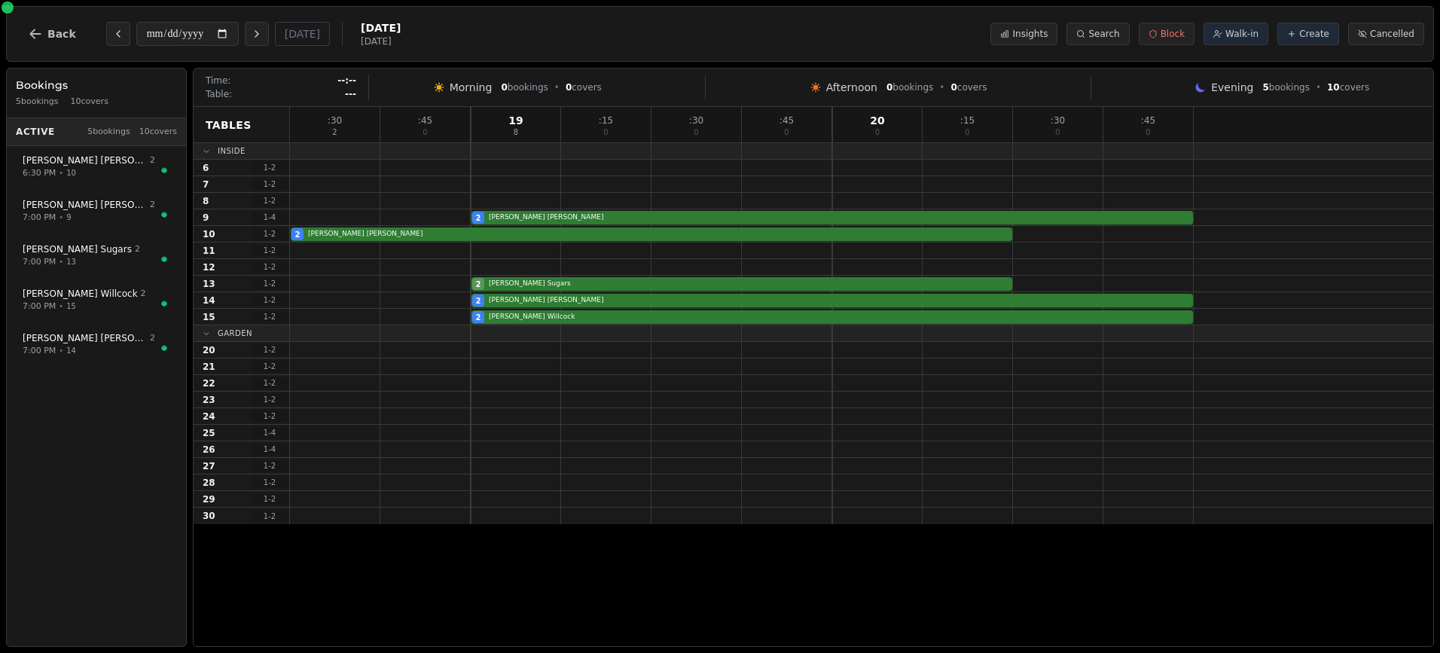  Describe the element at coordinates (209, 300) in the screenshot. I see `span: 14` at that location.